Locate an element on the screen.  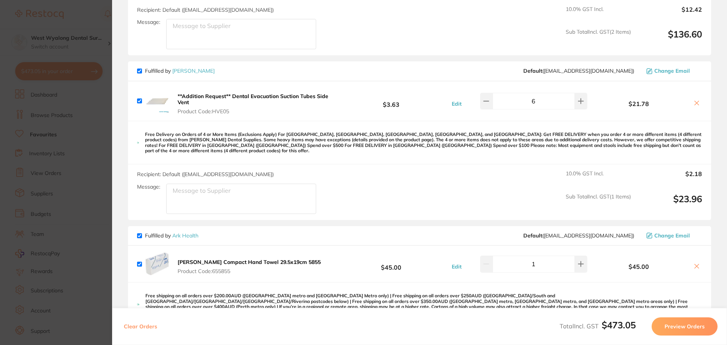
button: Preview Orders is located at coordinates (684, 326).